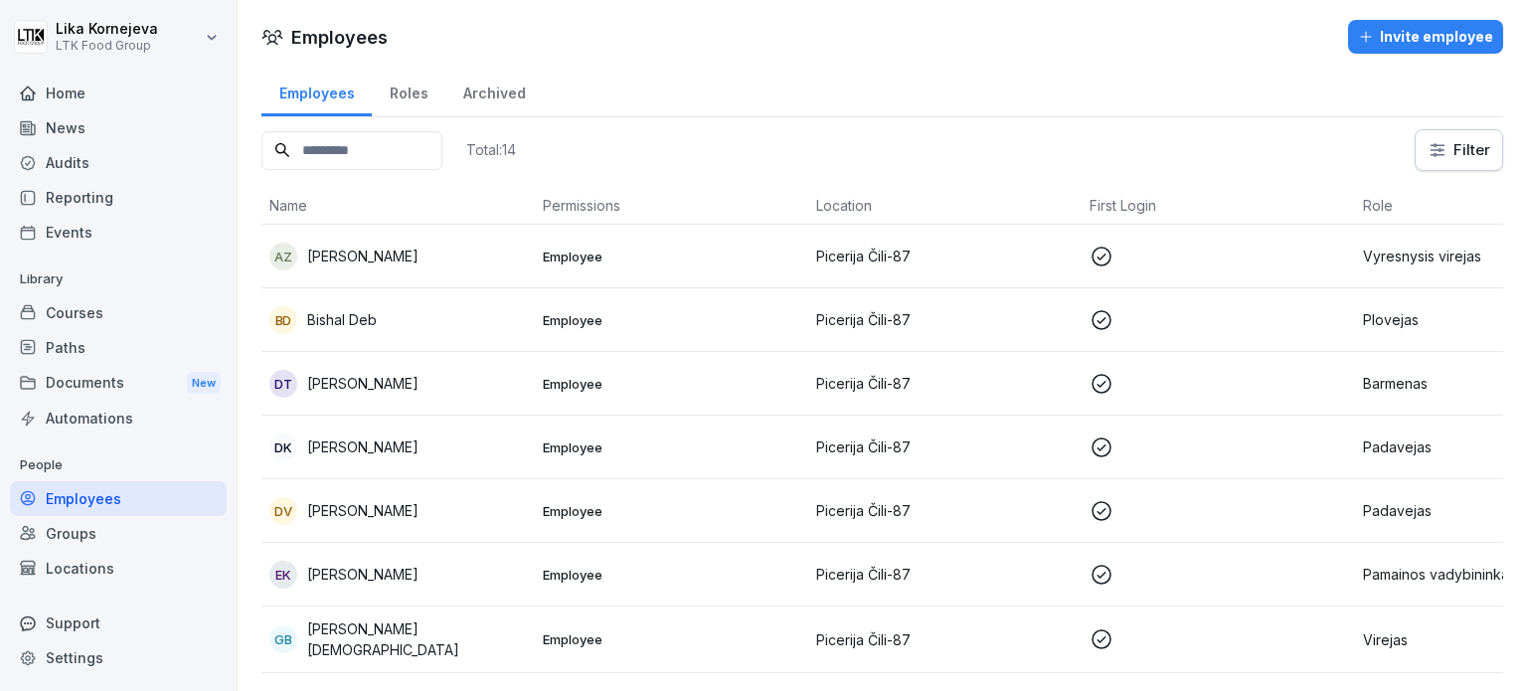 The height and width of the screenshot is (691, 1527). I want to click on div: DK, so click(283, 447).